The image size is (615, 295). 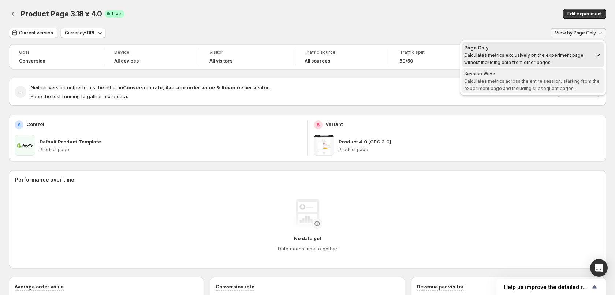 I want to click on span: Live, so click(x=116, y=14).